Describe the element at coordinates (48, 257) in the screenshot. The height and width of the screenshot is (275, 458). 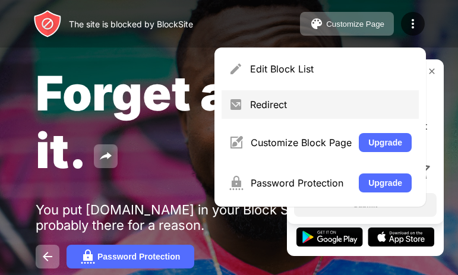
I see `img: back.svg` at that location.